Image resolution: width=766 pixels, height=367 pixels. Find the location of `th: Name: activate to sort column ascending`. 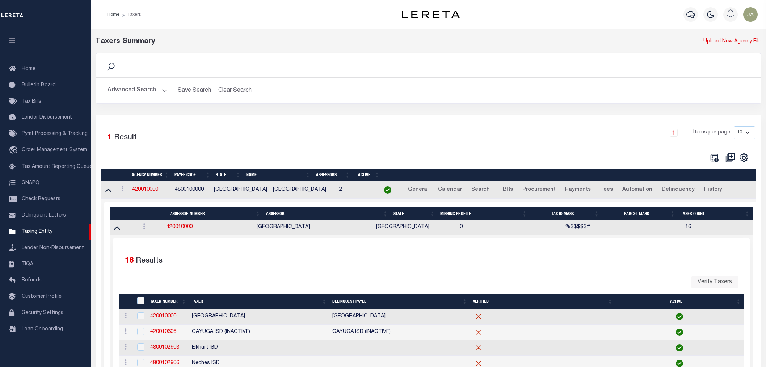

th: Name: activate to sort column ascending is located at coordinates (278, 175).